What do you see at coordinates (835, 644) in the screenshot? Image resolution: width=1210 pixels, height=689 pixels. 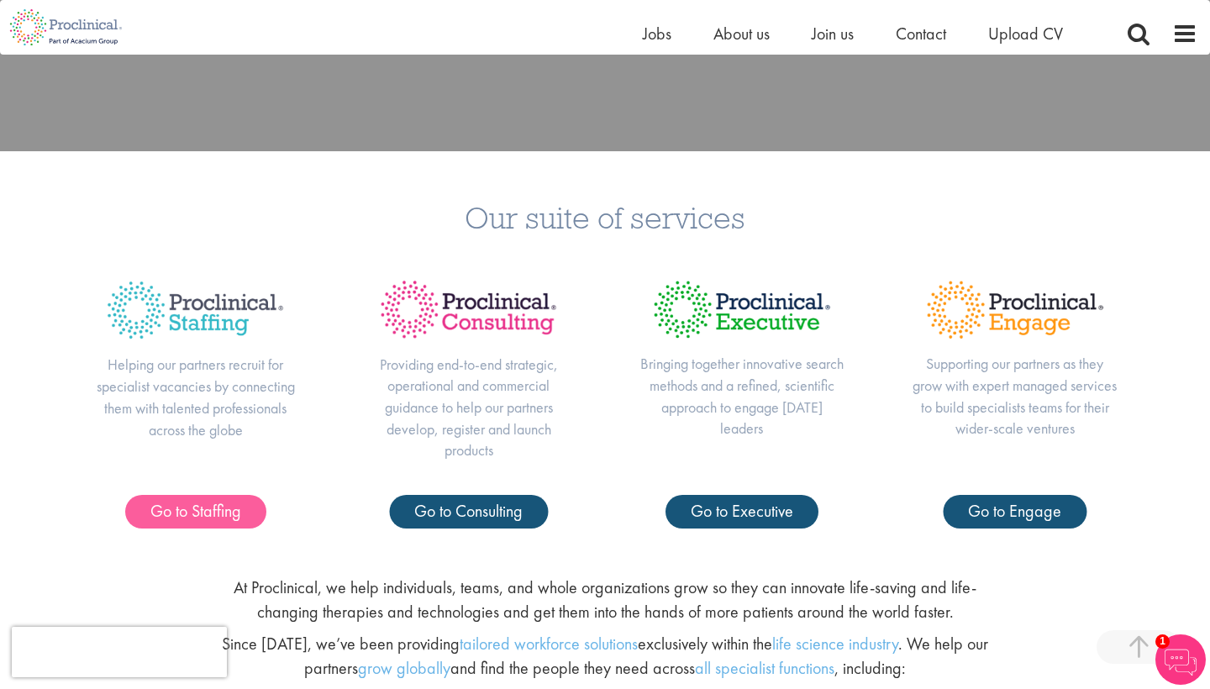 I see `a: life science industry` at bounding box center [835, 644].